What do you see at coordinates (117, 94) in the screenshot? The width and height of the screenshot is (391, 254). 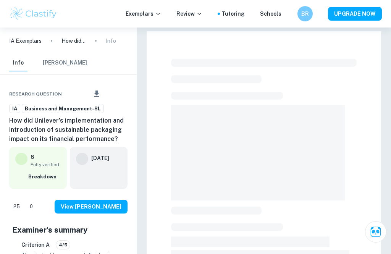 I see `div: Unbookmark` at bounding box center [117, 94].